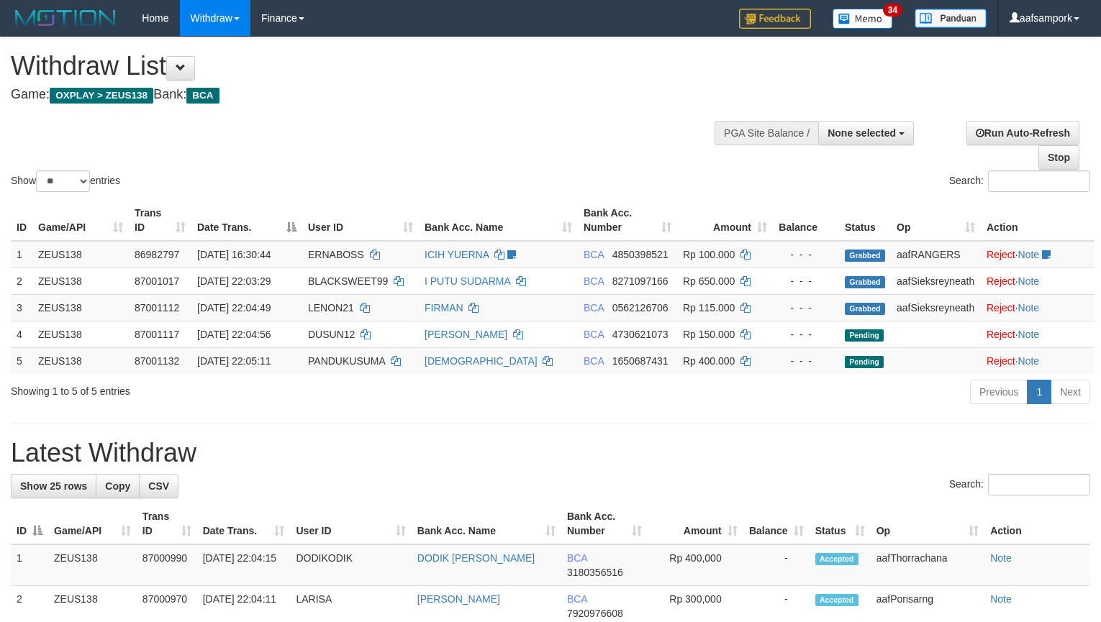 The width and height of the screenshot is (1101, 622). What do you see at coordinates (709, 255) in the screenshot?
I see `span: Rp 100.000` at bounding box center [709, 255].